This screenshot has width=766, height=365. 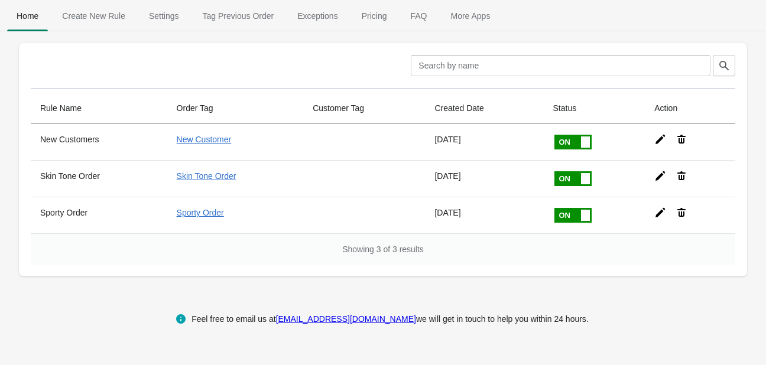 I want to click on th: Skin Tone Order, so click(x=99, y=178).